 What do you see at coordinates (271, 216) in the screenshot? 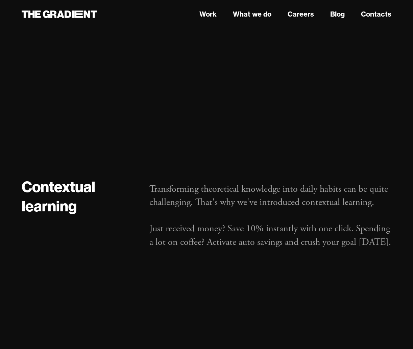
I see `p: Transforming theoretical knowledge into daily habits can be quite challenging. That's why we've i...` at bounding box center [271, 216].